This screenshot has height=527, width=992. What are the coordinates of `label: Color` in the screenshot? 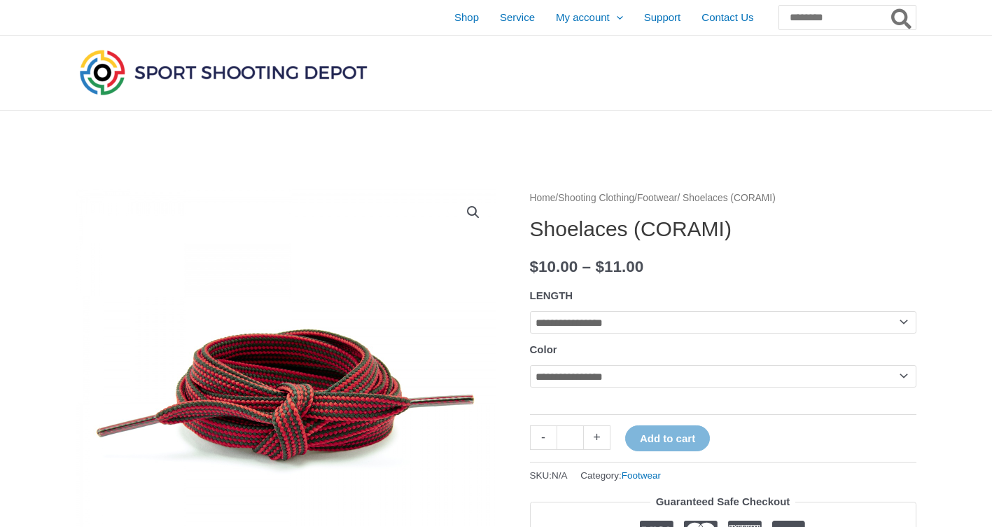 It's located at (543, 349).